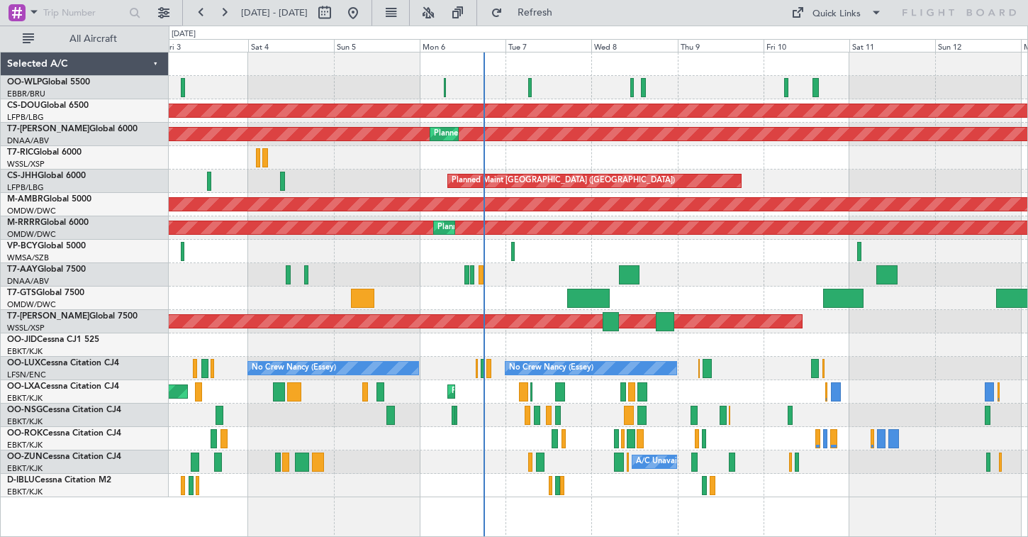  Describe the element at coordinates (25, 433) in the screenshot. I see `span: OO-ROK` at that location.